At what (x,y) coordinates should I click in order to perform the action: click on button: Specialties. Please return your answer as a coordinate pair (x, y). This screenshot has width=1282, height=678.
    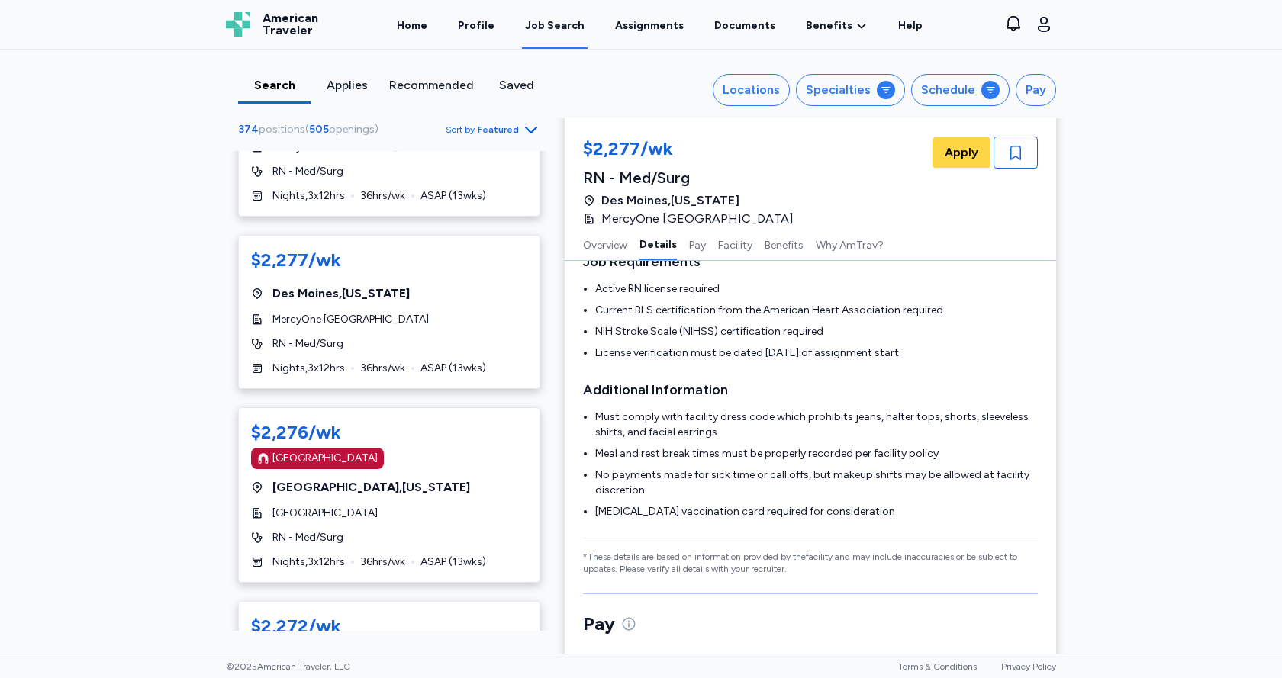
    Looking at the image, I should click on (850, 90).